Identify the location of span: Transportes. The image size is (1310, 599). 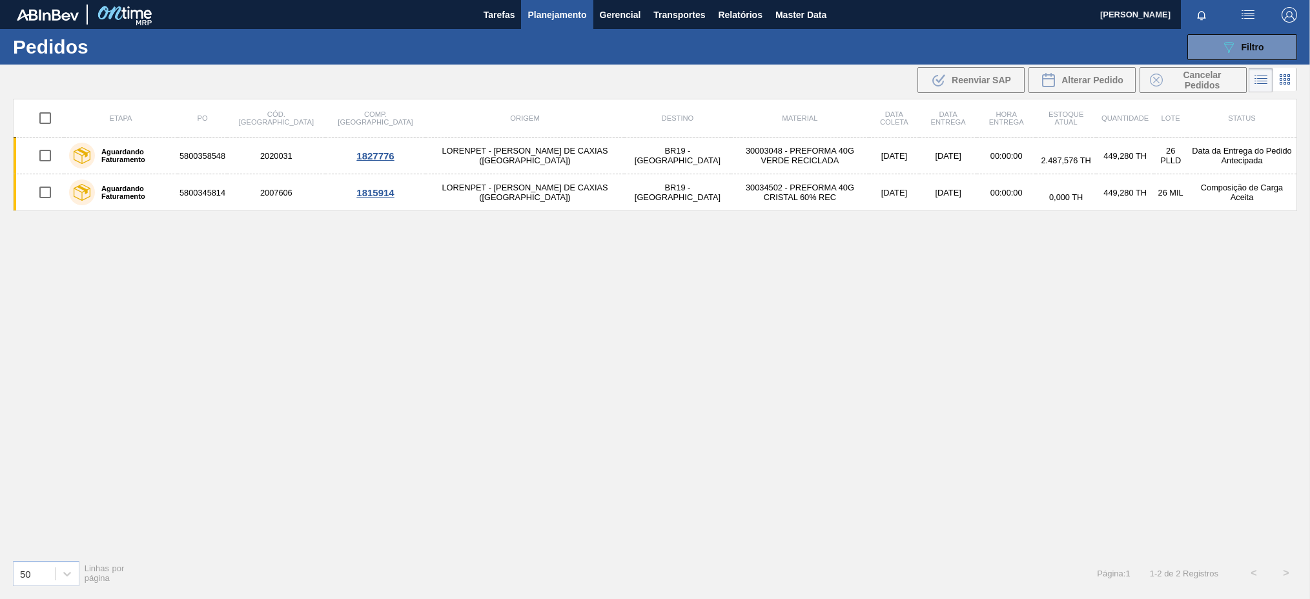
(679, 15).